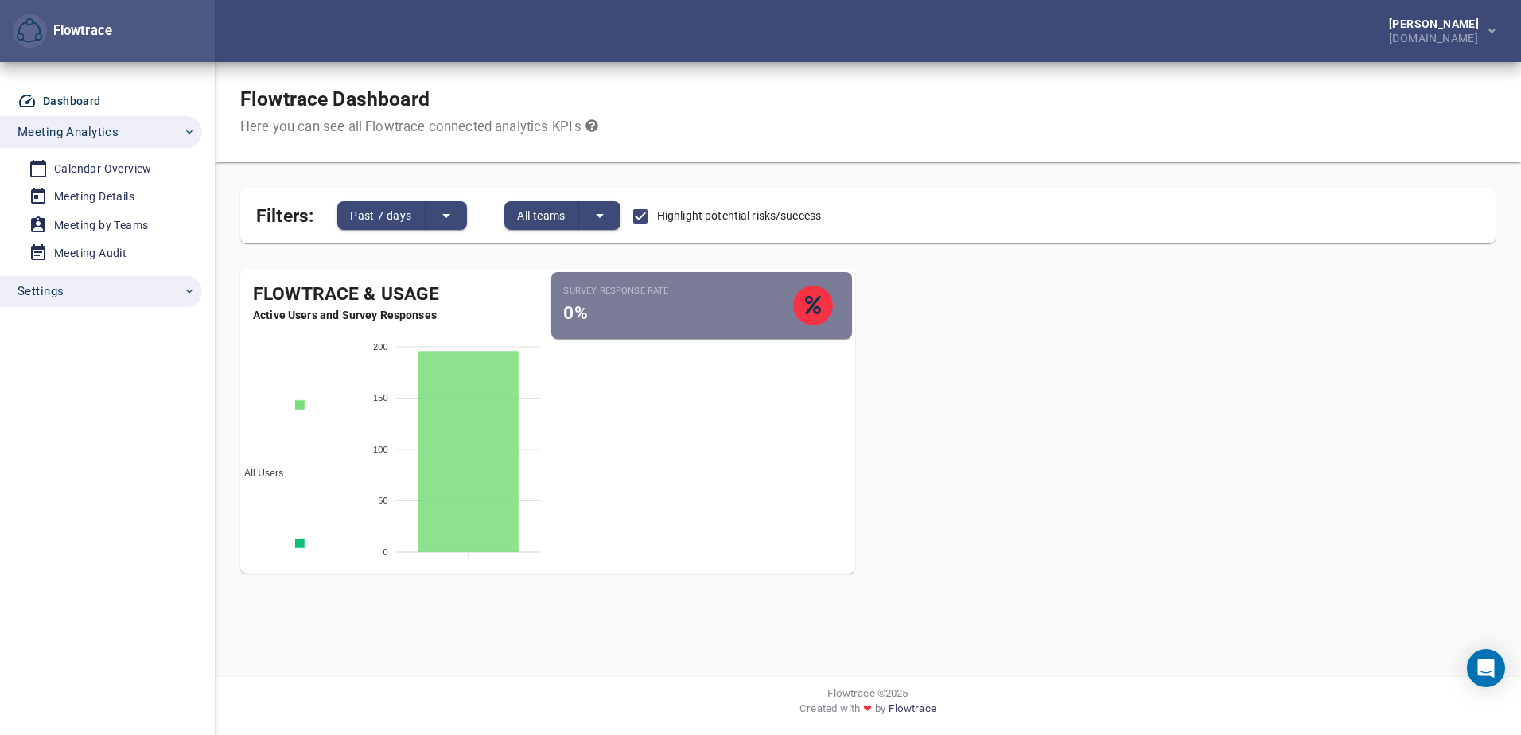 Image resolution: width=1521 pixels, height=735 pixels. What do you see at coordinates (541, 216) in the screenshot?
I see `span: All teams` at bounding box center [541, 216].